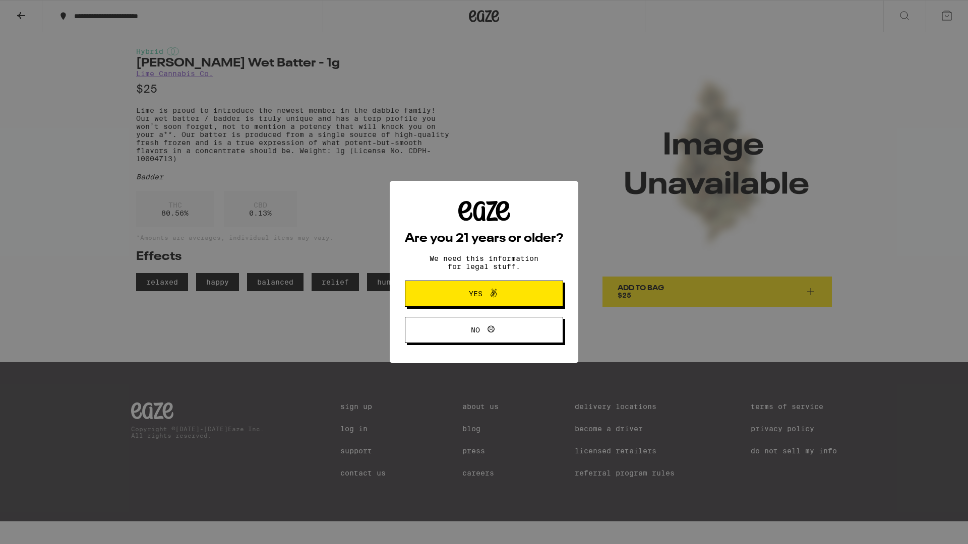 The width and height of the screenshot is (968, 544). I want to click on span: Yes, so click(475, 294).